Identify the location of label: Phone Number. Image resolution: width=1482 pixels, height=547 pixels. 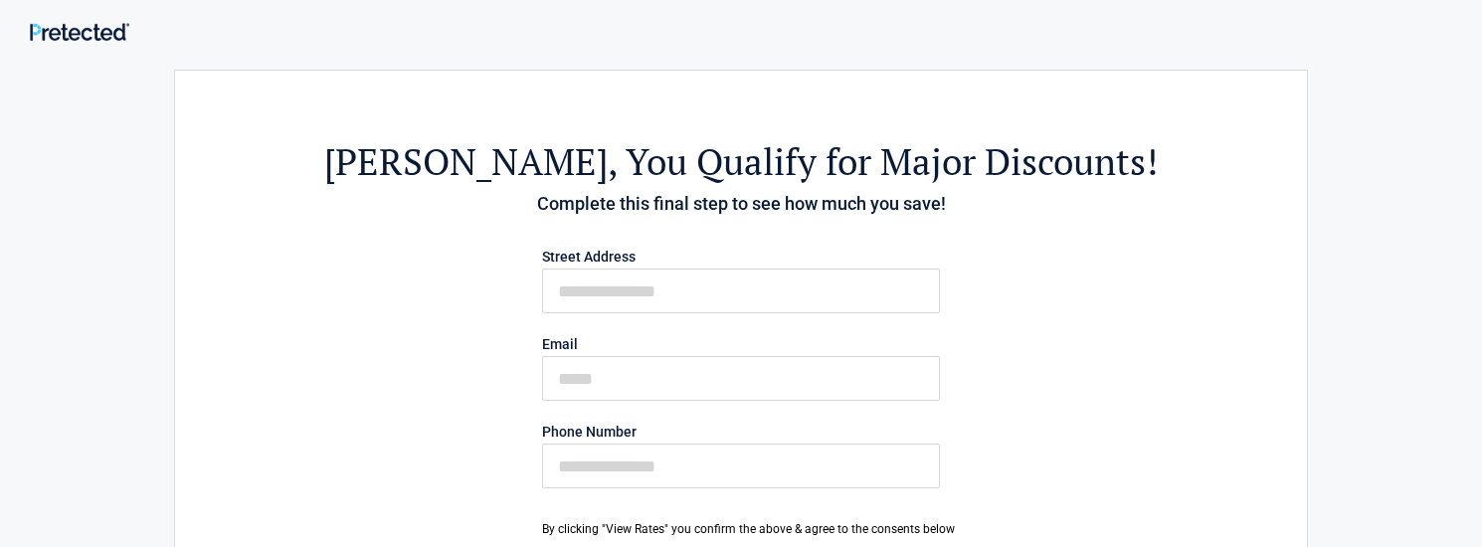
(741, 432).